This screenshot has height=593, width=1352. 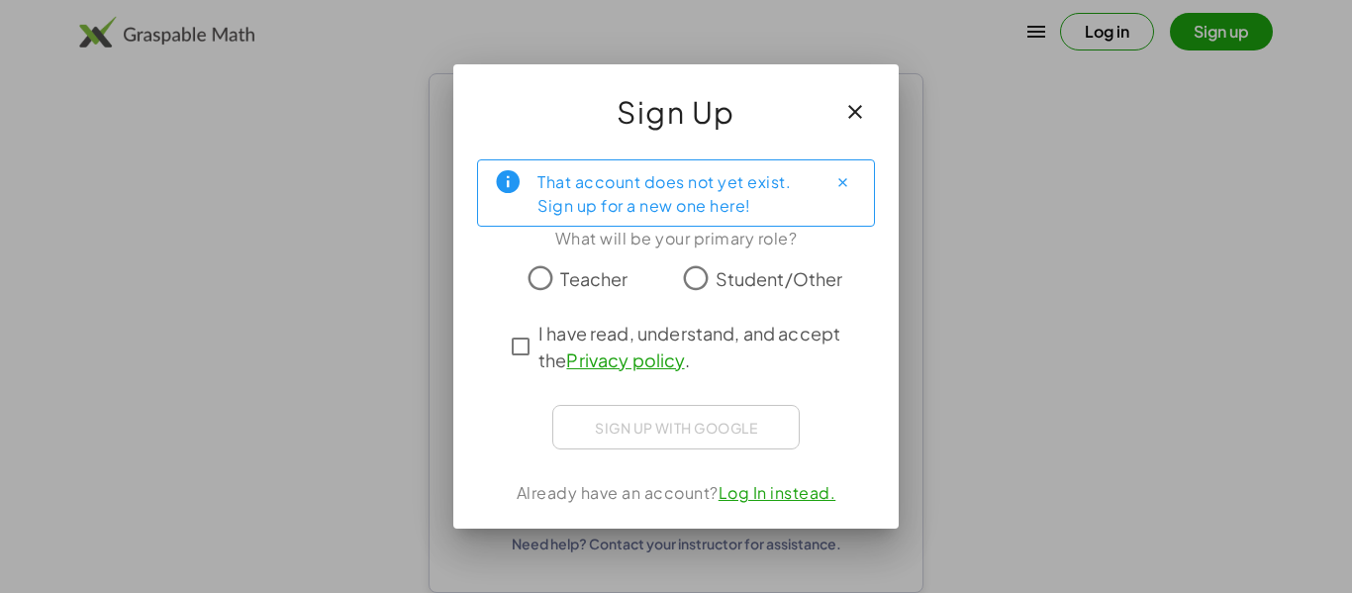 I want to click on a: Privacy policy, so click(x=624, y=359).